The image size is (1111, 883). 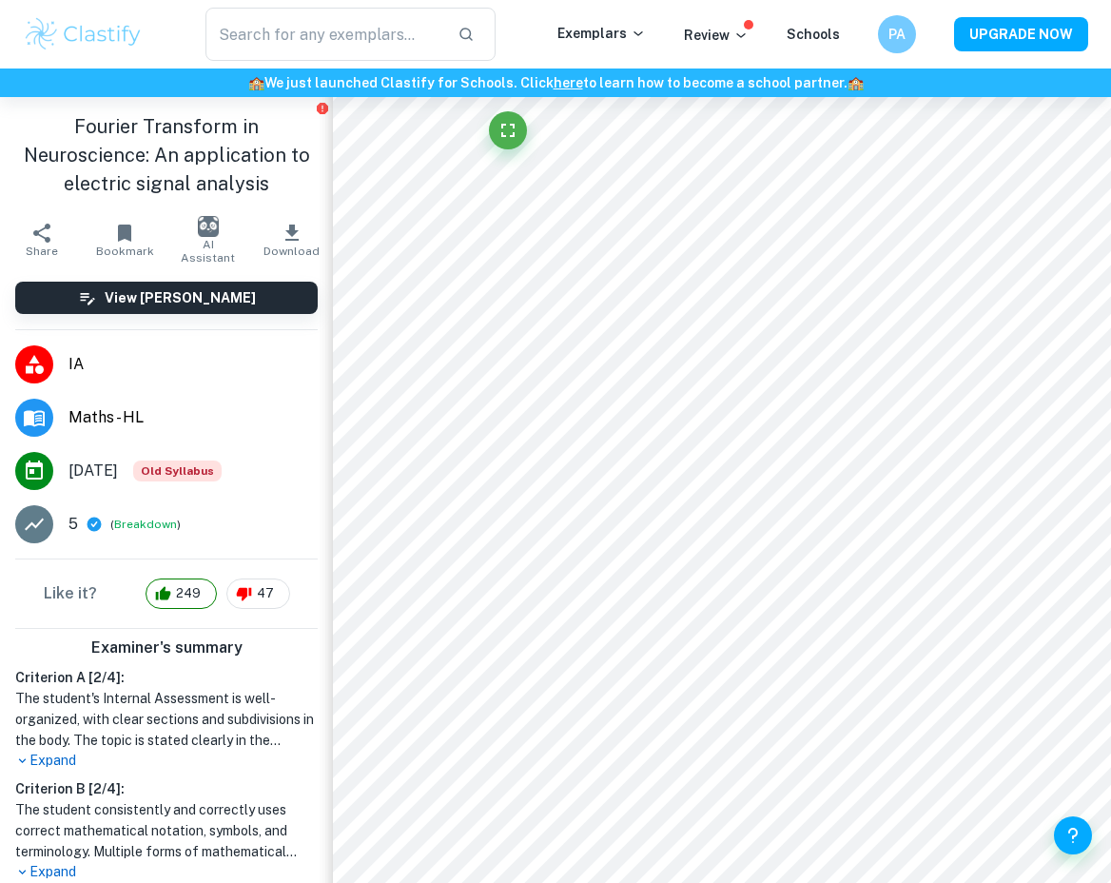 What do you see at coordinates (167, 831) in the screenshot?
I see `h1: The student consistently and correctly uses correct mathematical notation, symbols, and terminolo...` at bounding box center [167, 831].